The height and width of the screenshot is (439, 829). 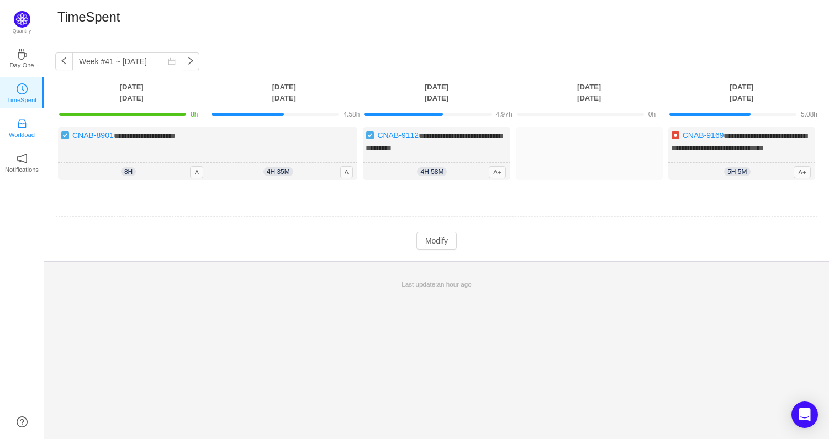 I want to click on a: icon: clock-circleTimeSpent, so click(x=22, y=92).